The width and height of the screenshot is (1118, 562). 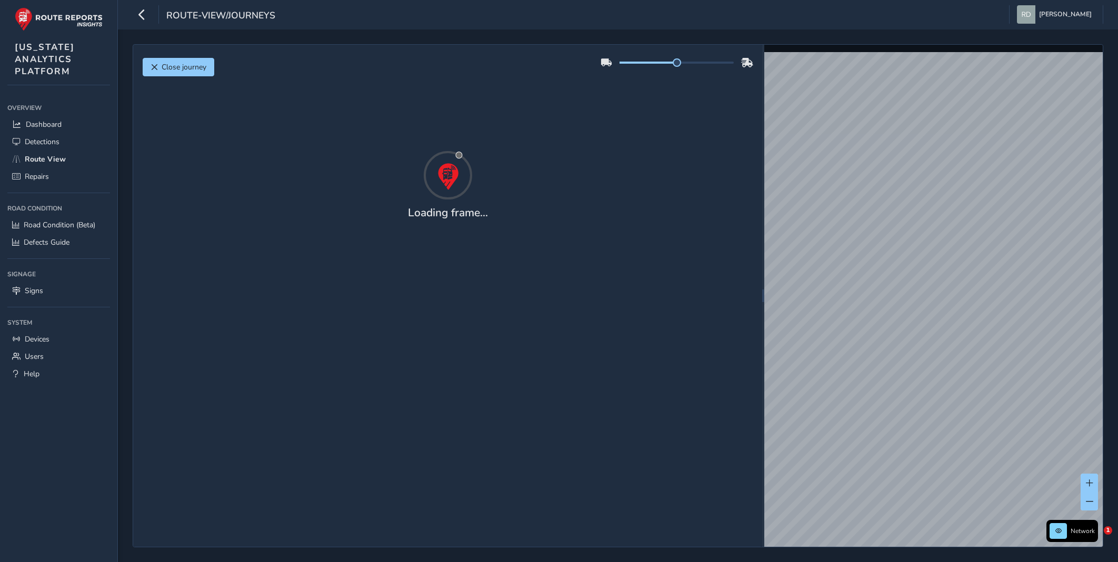 I want to click on span: Network, so click(x=1083, y=531).